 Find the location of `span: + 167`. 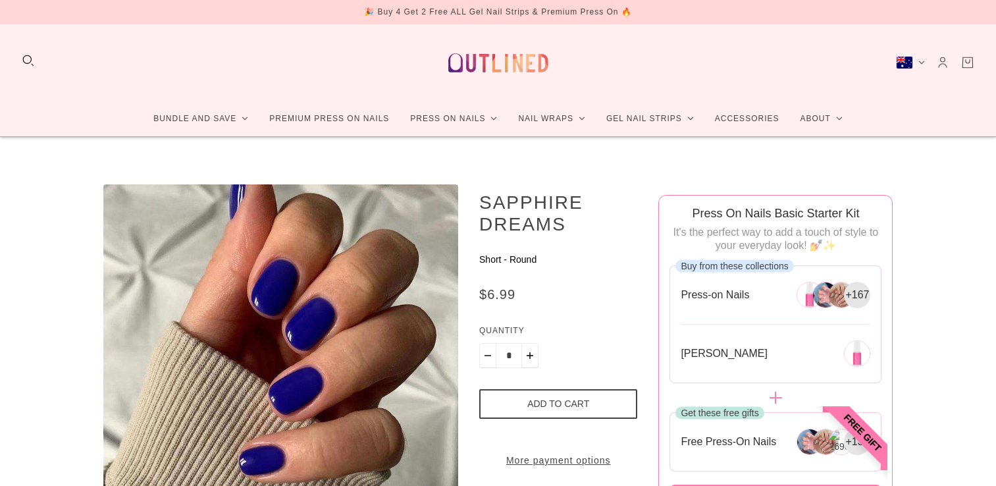

span: + 167 is located at coordinates (857, 295).